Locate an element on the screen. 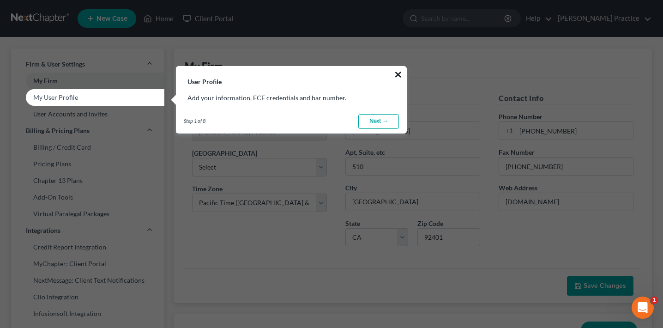 The image size is (663, 328). a: My User Profile is located at coordinates (88, 97).